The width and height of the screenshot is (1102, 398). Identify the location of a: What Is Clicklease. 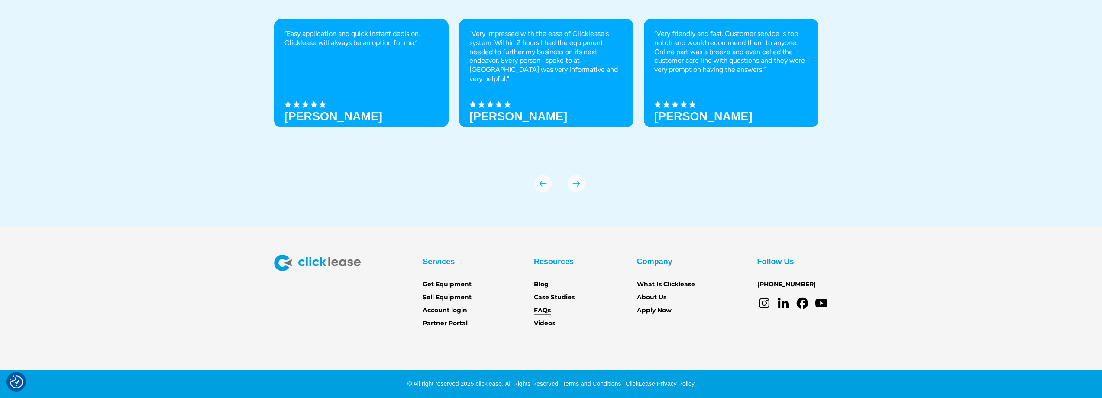
(666, 284).